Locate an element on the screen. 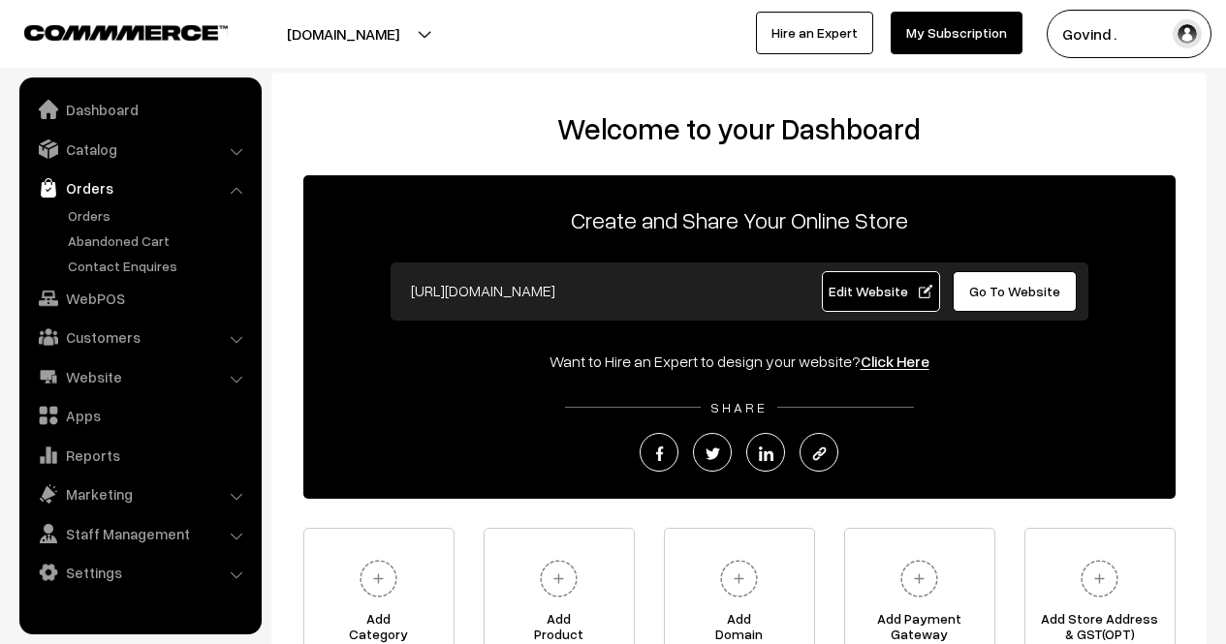 The width and height of the screenshot is (1226, 644). a: Edit Website is located at coordinates (881, 292).